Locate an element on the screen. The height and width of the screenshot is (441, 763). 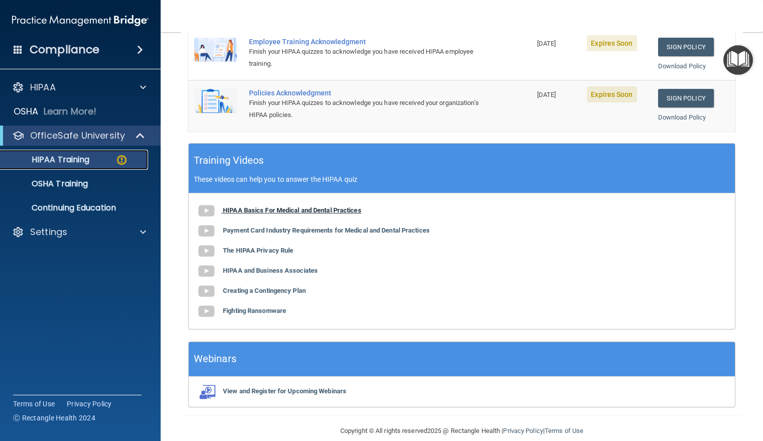
p: These videos can help you to answer the HIPAA quiz is located at coordinates (462, 179).